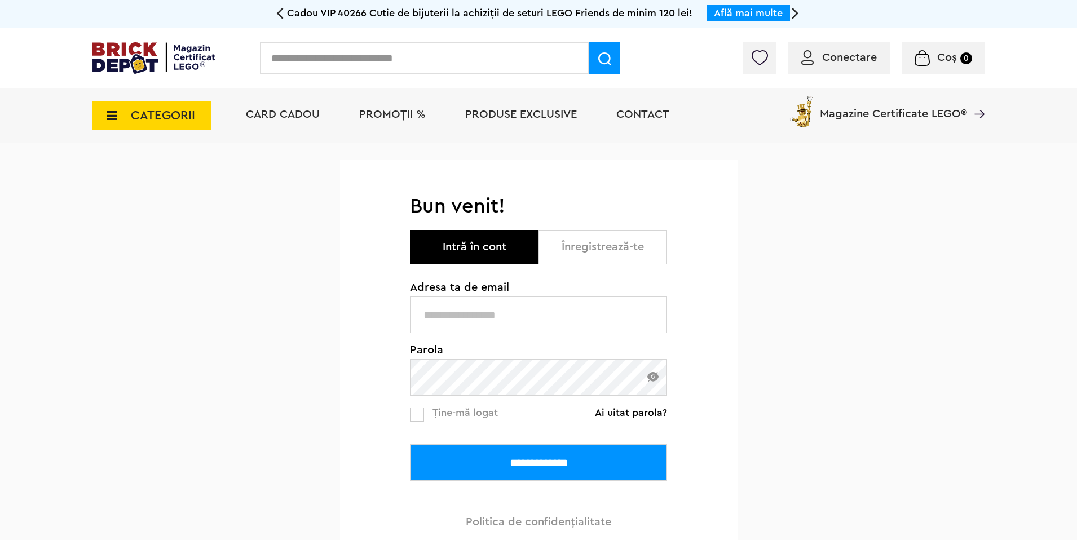 The width and height of the screenshot is (1077, 540). I want to click on span: Adresa ta de email, so click(538, 287).